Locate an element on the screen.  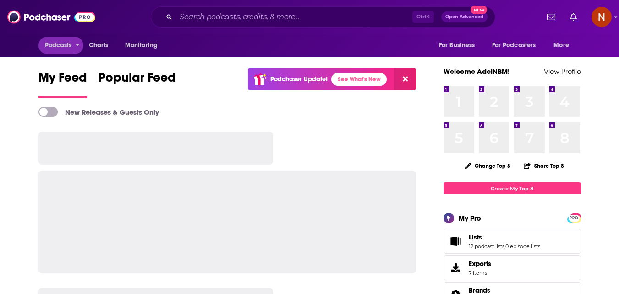
span: 7 items is located at coordinates (479, 272).